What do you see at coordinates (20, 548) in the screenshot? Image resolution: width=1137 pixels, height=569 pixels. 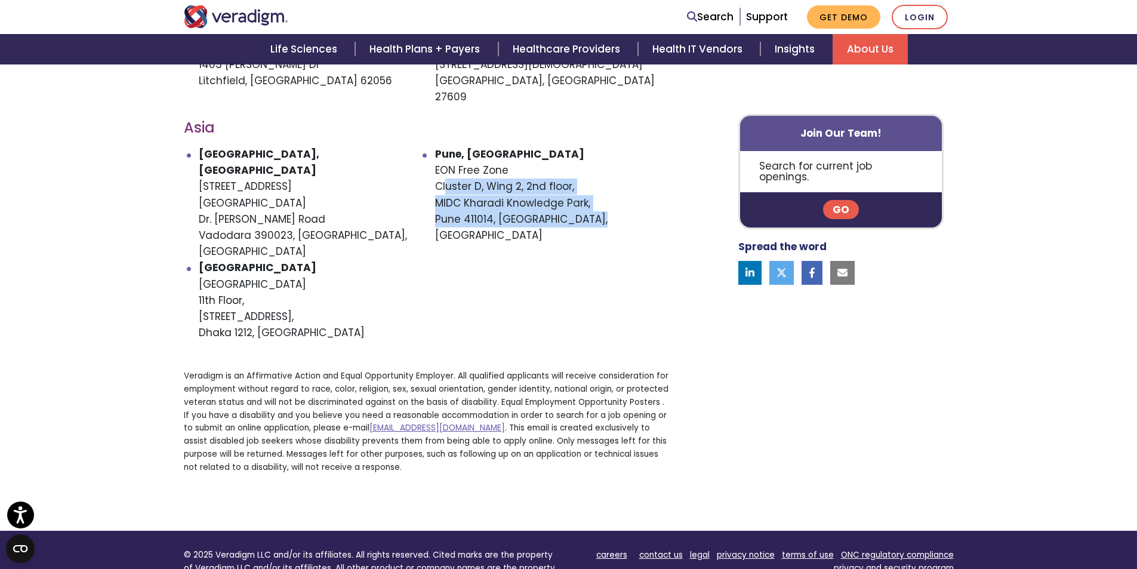 I see `button: Open CMP widget` at bounding box center [20, 548].